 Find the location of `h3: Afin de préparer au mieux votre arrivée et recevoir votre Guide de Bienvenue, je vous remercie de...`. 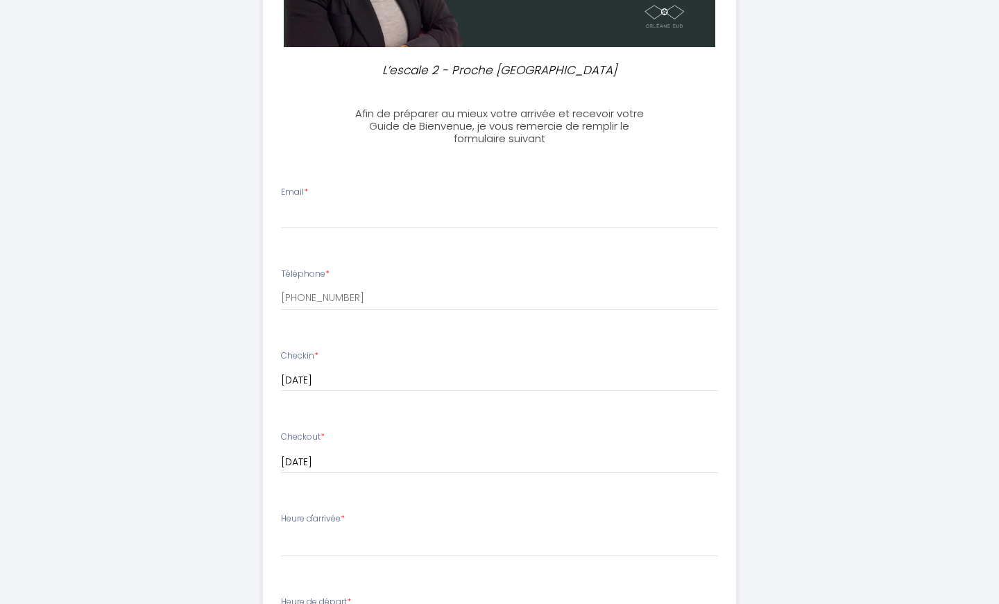

h3: Afin de préparer au mieux votre arrivée et recevoir votre Guide de Bienvenue, je vous remercie de... is located at coordinates (499, 126).